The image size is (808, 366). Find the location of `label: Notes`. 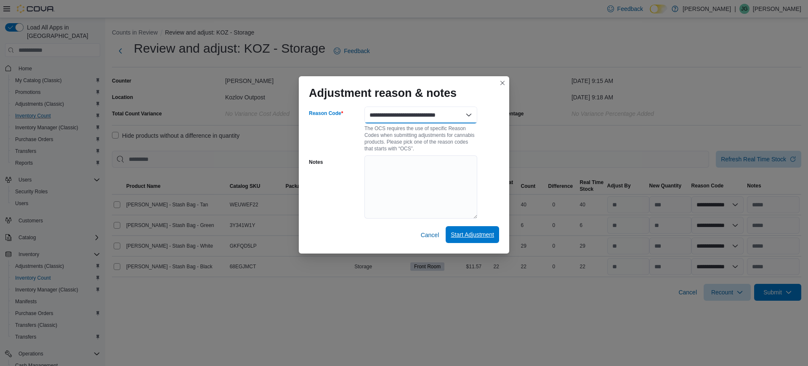

label: Notes is located at coordinates (316, 162).